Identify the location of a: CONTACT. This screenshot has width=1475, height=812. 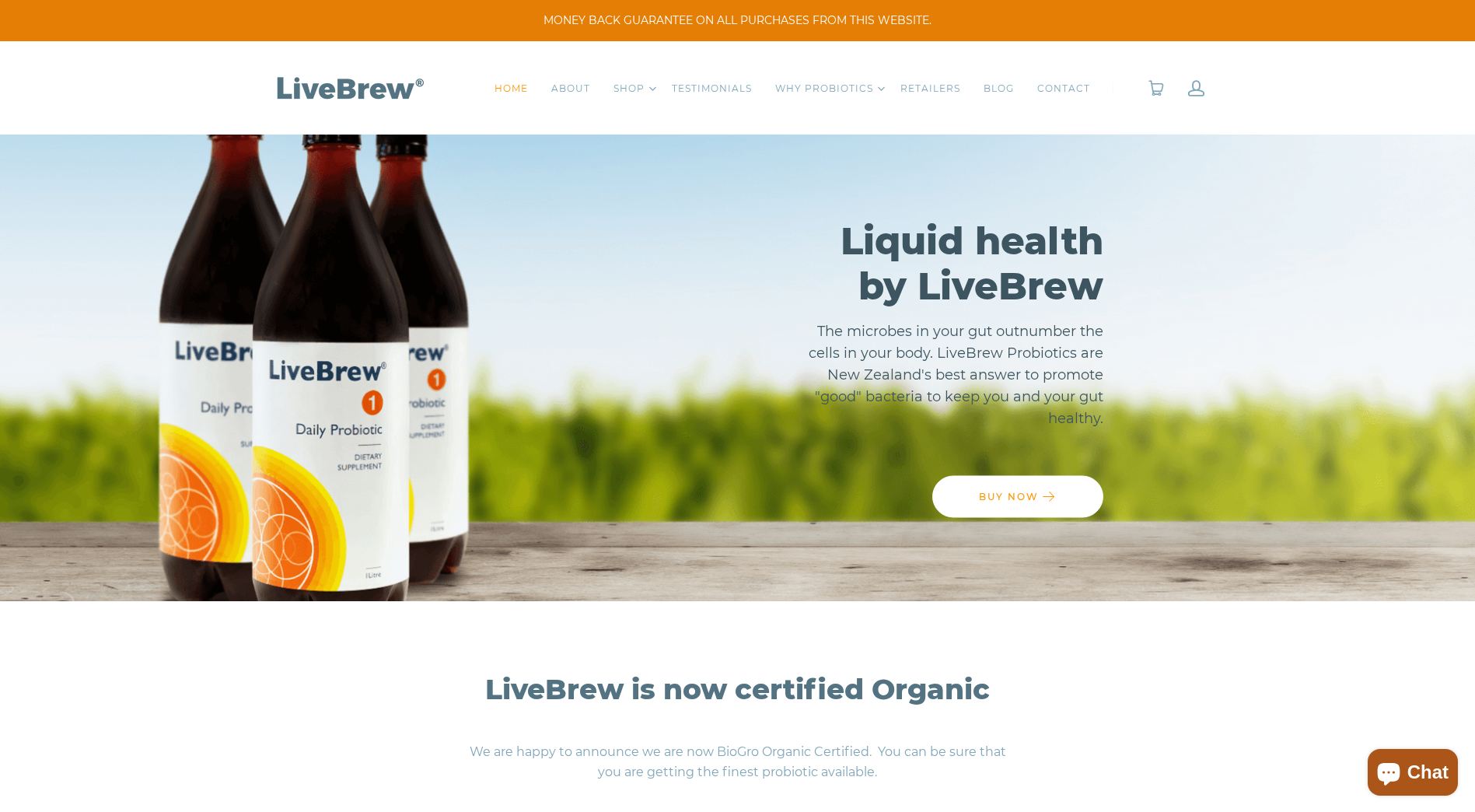
(1064, 89).